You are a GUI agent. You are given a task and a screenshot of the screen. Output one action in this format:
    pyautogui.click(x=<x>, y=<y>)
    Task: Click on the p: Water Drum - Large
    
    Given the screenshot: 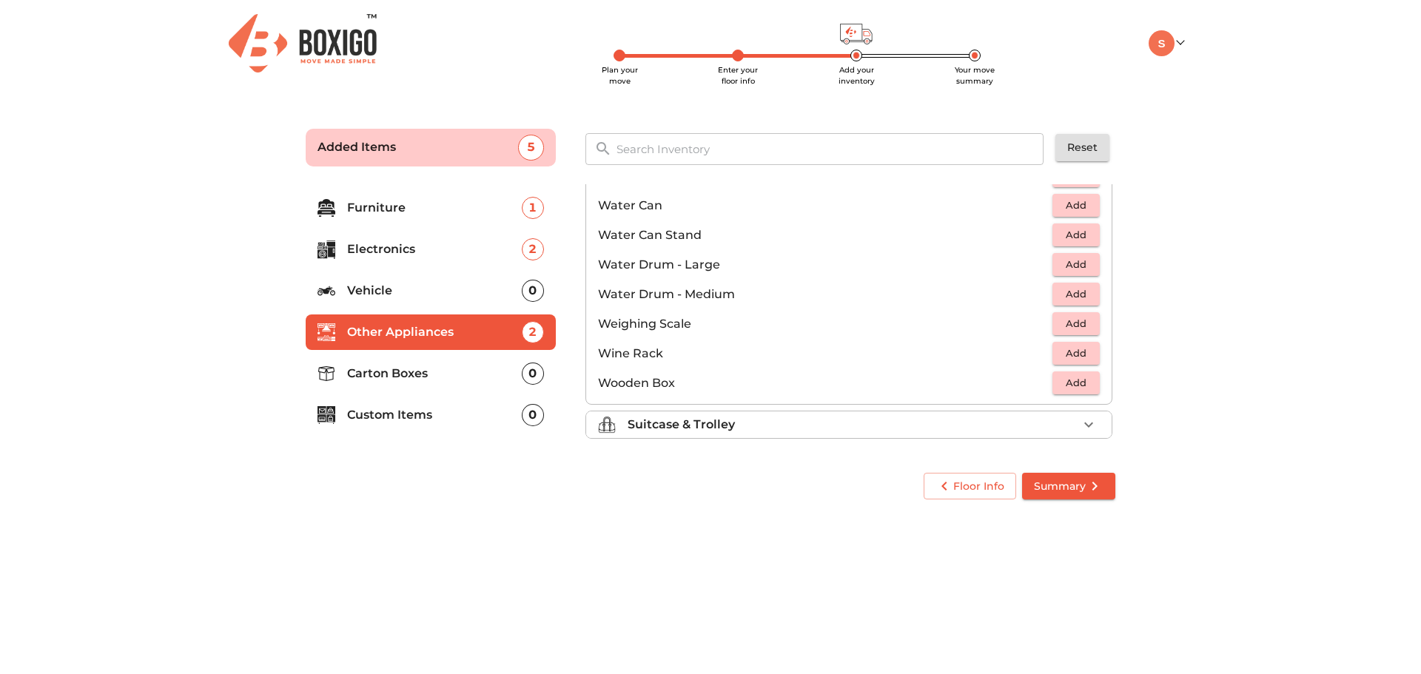 What is the action you would take?
    pyautogui.click(x=825, y=265)
    